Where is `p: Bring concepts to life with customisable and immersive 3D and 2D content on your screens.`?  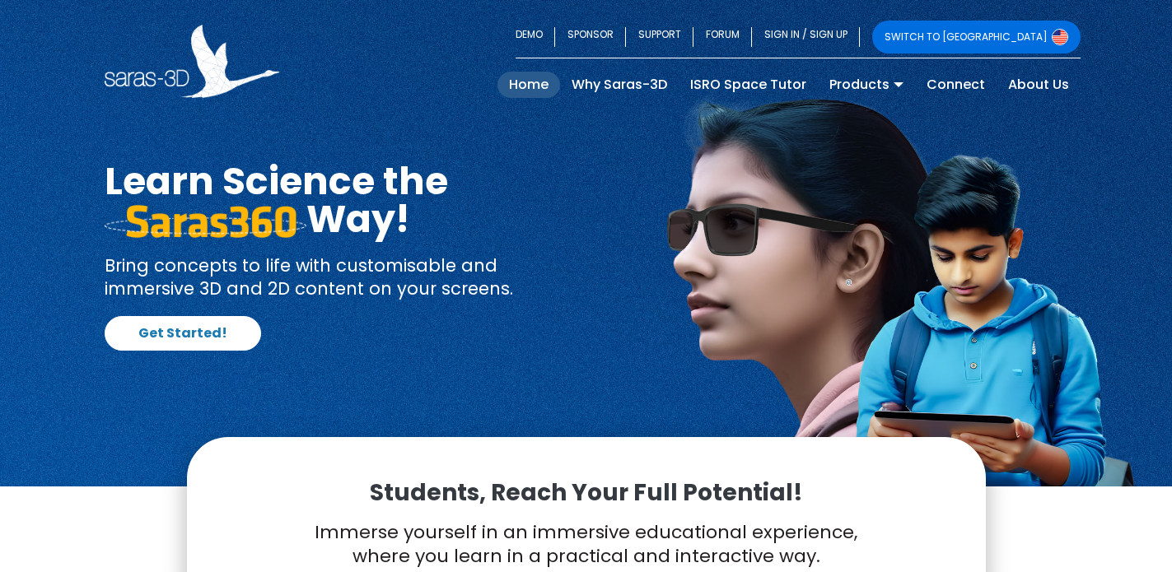 p: Bring concepts to life with customisable and immersive 3D and 2D content on your screens. is located at coordinates (339, 277).